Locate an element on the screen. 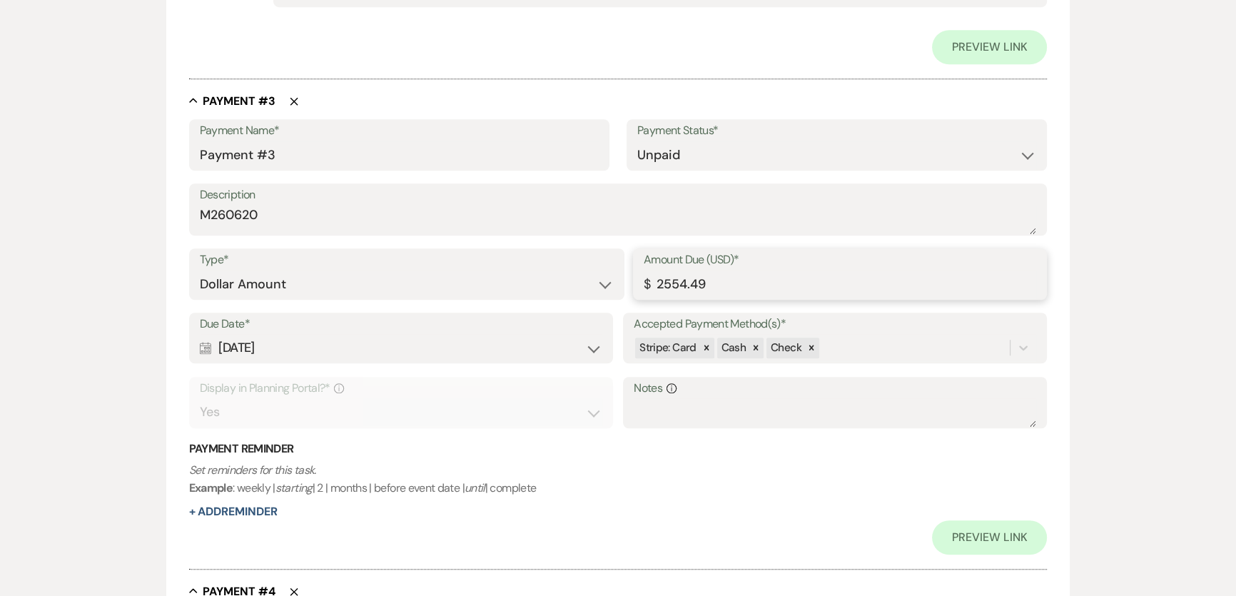  button: Payment #3 is located at coordinates (232, 101).